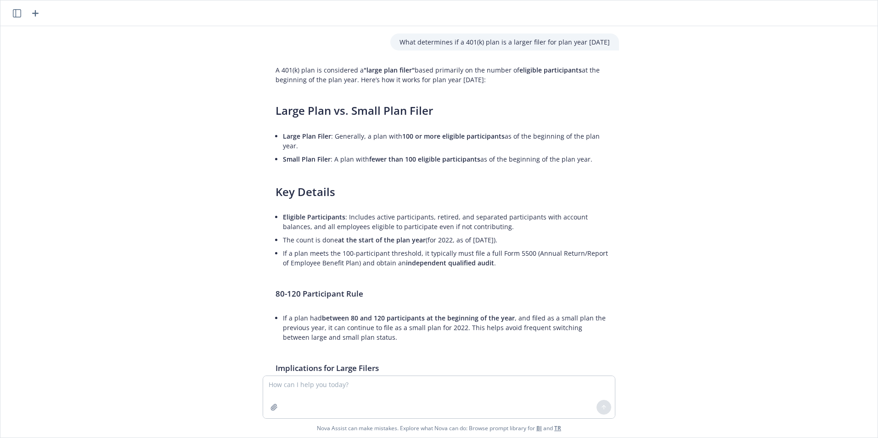 The image size is (878, 438). I want to click on span: at the start of the plan year, so click(381, 240).